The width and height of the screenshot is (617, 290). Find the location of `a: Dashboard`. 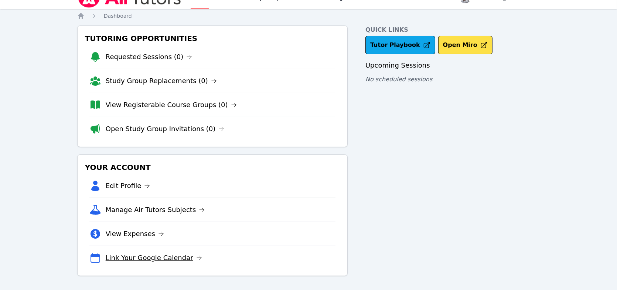

a: Dashboard is located at coordinates (118, 16).